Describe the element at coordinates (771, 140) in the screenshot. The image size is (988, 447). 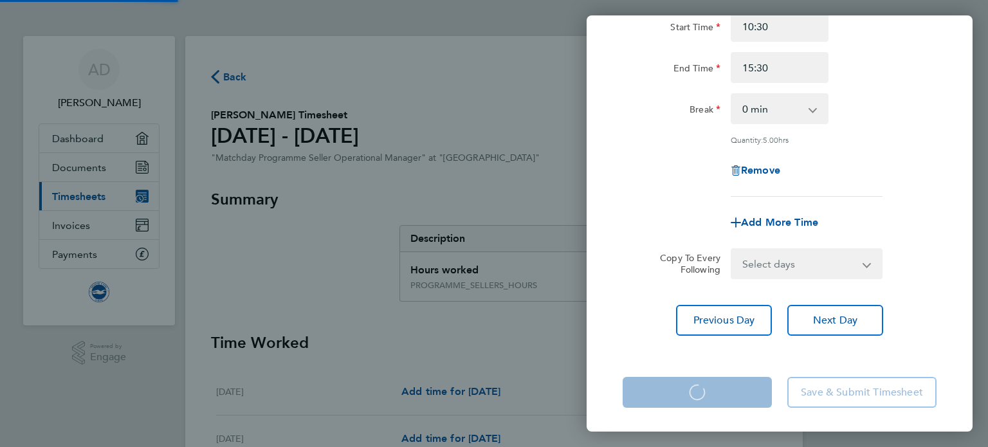
I see `span: 5.00` at that location.